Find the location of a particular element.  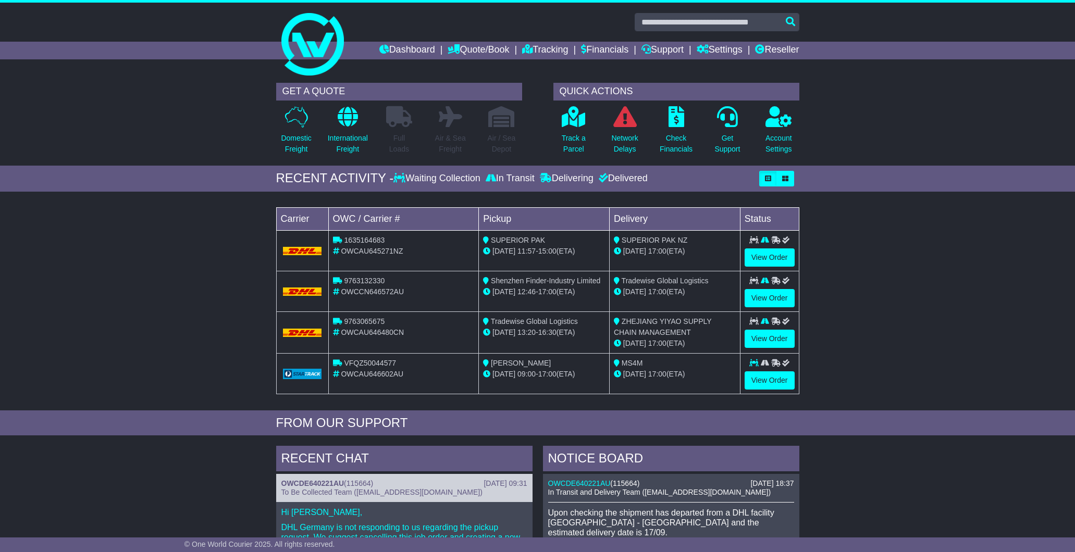

p: Full Loads is located at coordinates (399, 144).